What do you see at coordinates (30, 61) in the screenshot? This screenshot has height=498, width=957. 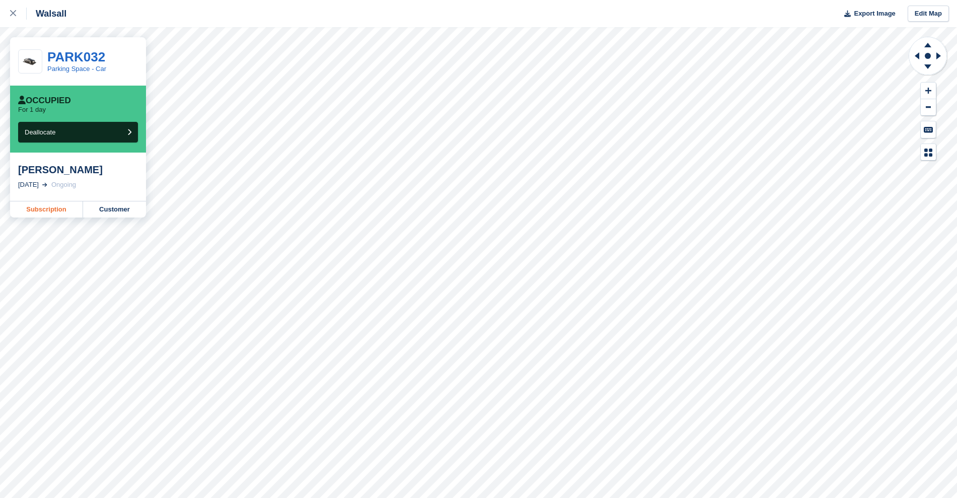 I see `img: 1%20Car%20Lot%20-%20Without%20dimensions.jpg` at bounding box center [30, 61].